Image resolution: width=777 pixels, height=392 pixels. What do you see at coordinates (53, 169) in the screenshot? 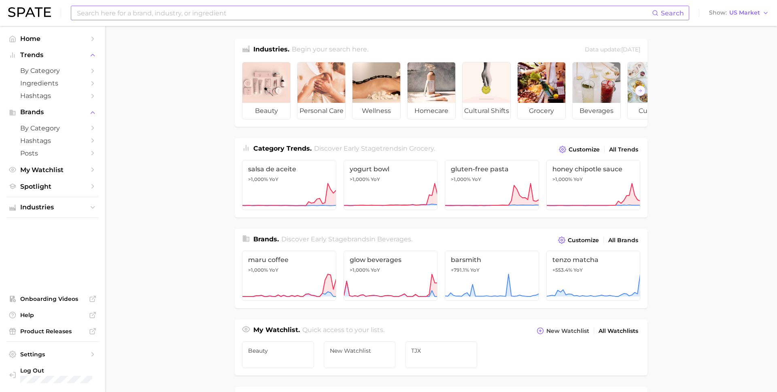
I see `a: My Watchlist` at bounding box center [53, 169].